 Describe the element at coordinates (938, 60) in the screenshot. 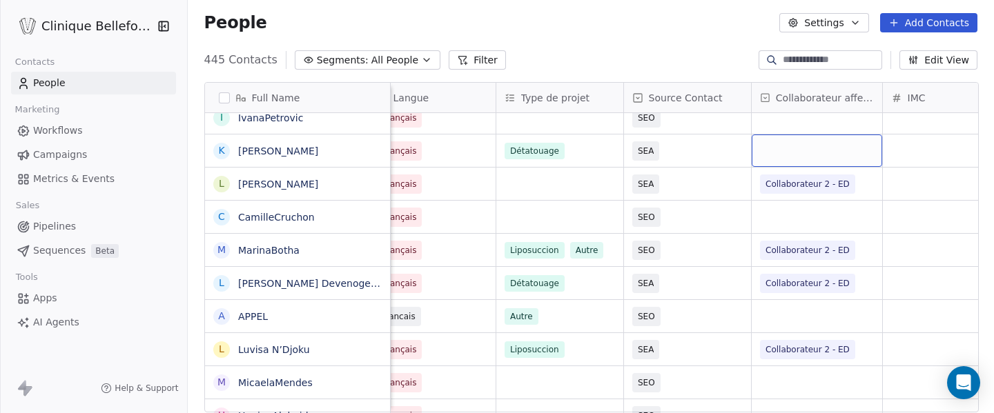

I see `button: Edit View` at that location.